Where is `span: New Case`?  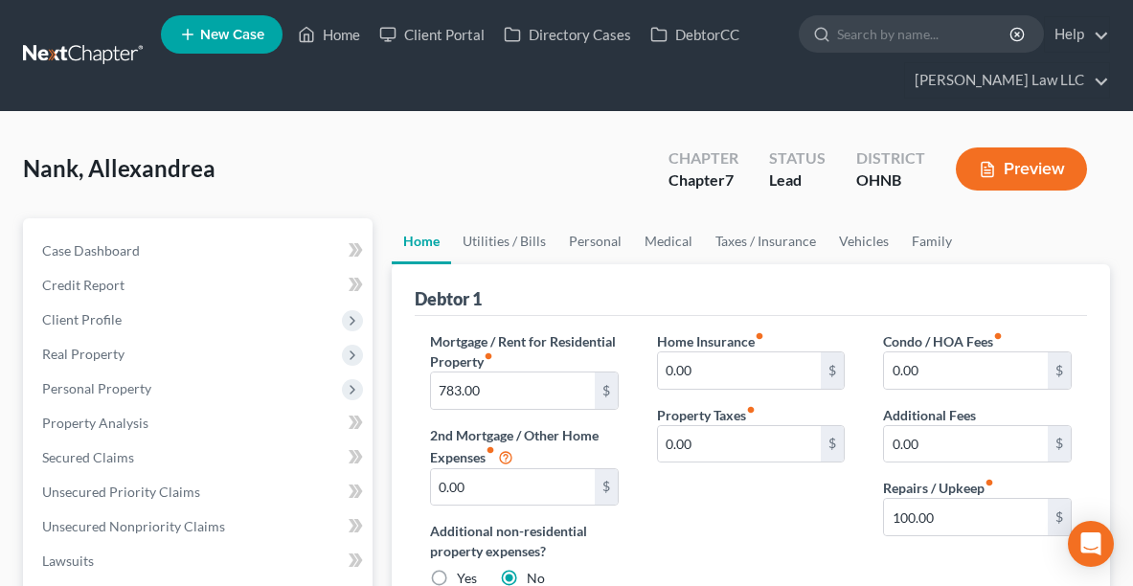 span: New Case is located at coordinates (232, 34).